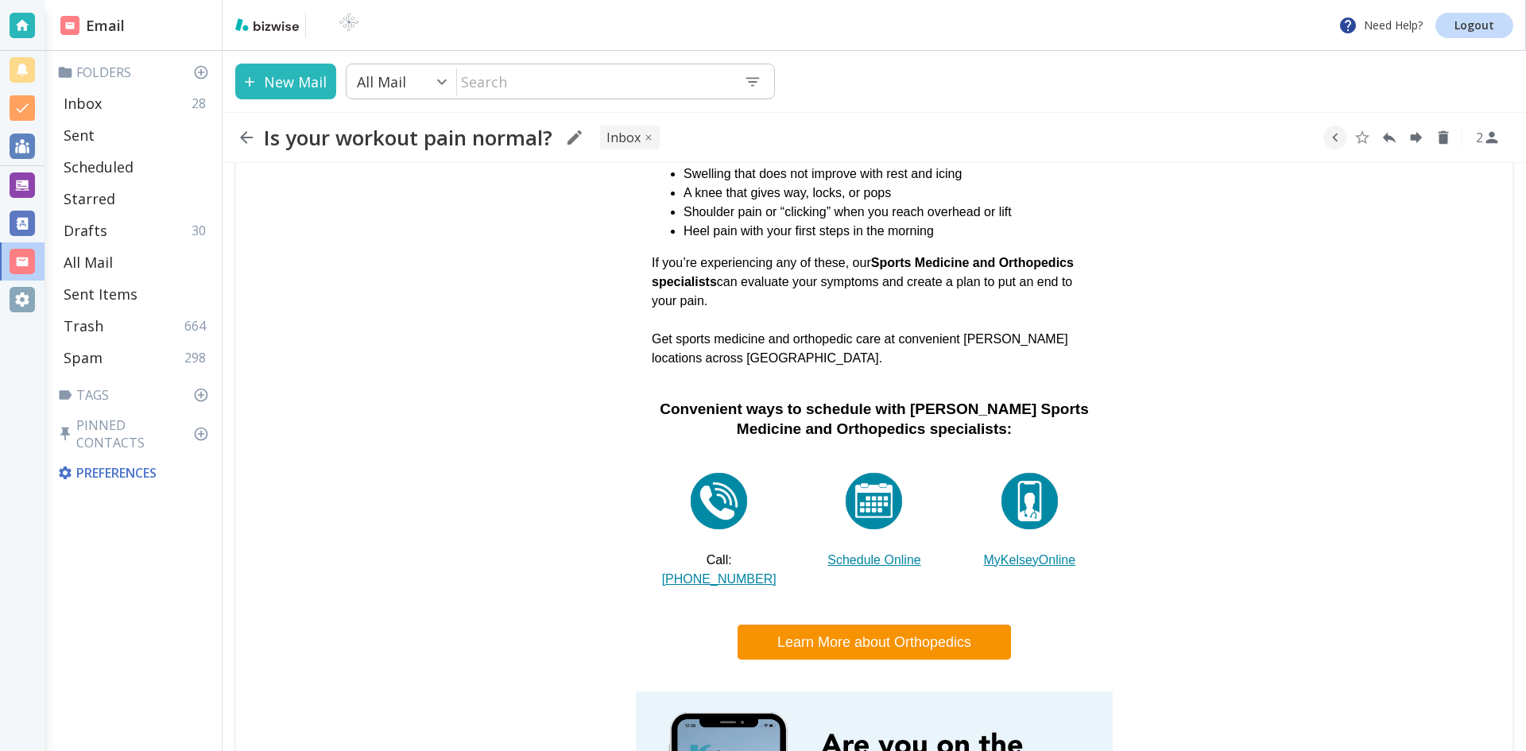 The height and width of the screenshot is (751, 1526). What do you see at coordinates (1475, 25) in the screenshot?
I see `p: Logout` at bounding box center [1475, 25].